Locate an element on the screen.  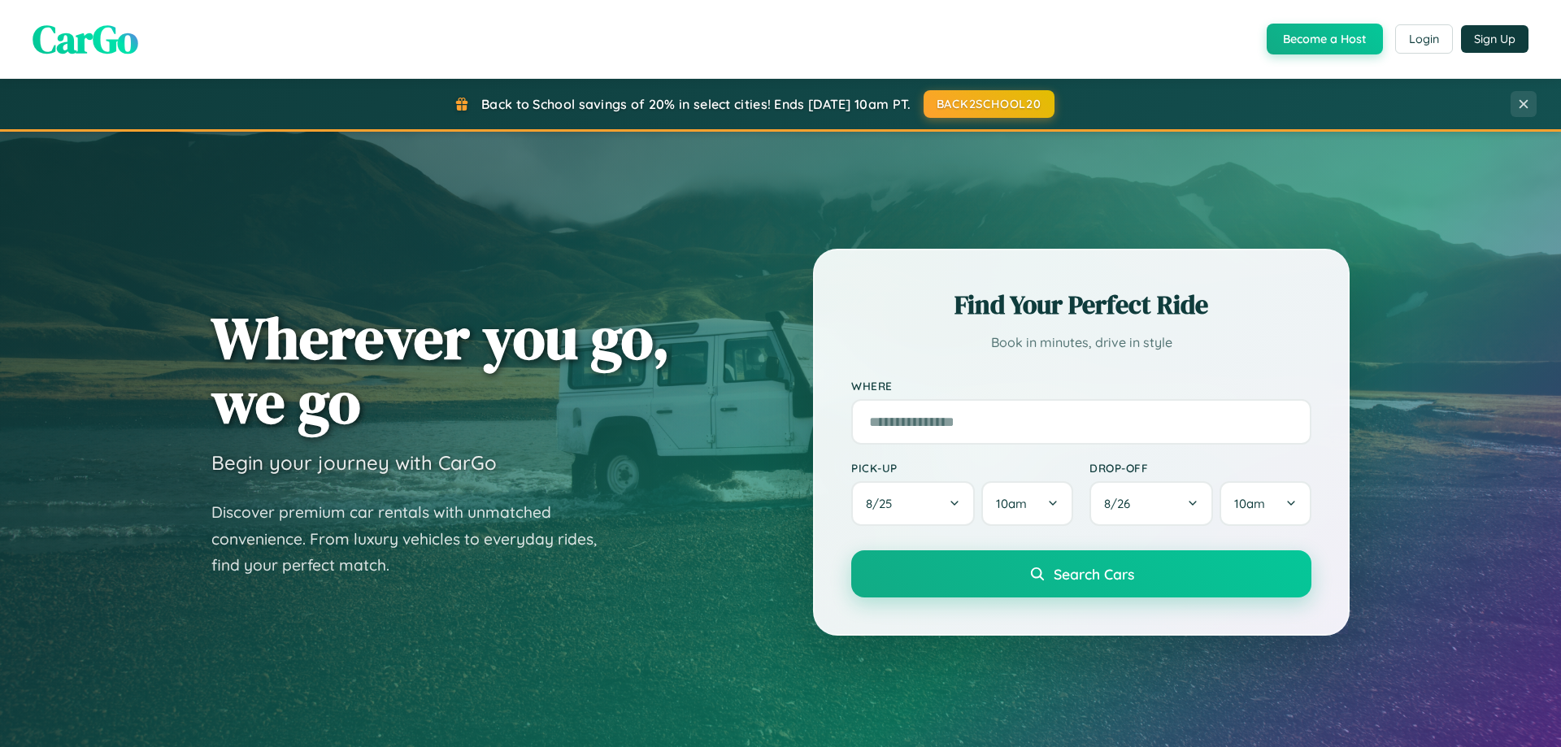
button: 8/26 is located at coordinates (1151, 503).